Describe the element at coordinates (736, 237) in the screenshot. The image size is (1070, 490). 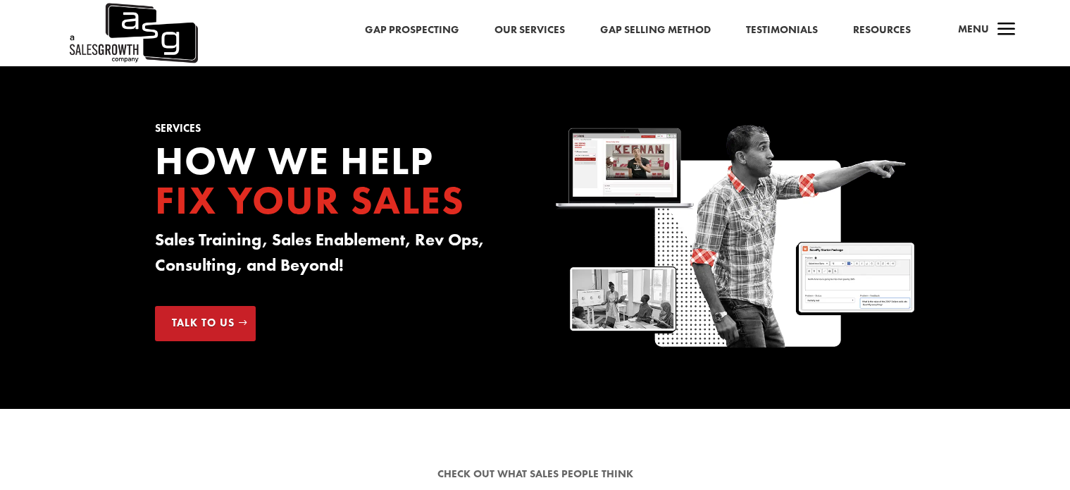
I see `img: Sales Growth Keenan` at that location.